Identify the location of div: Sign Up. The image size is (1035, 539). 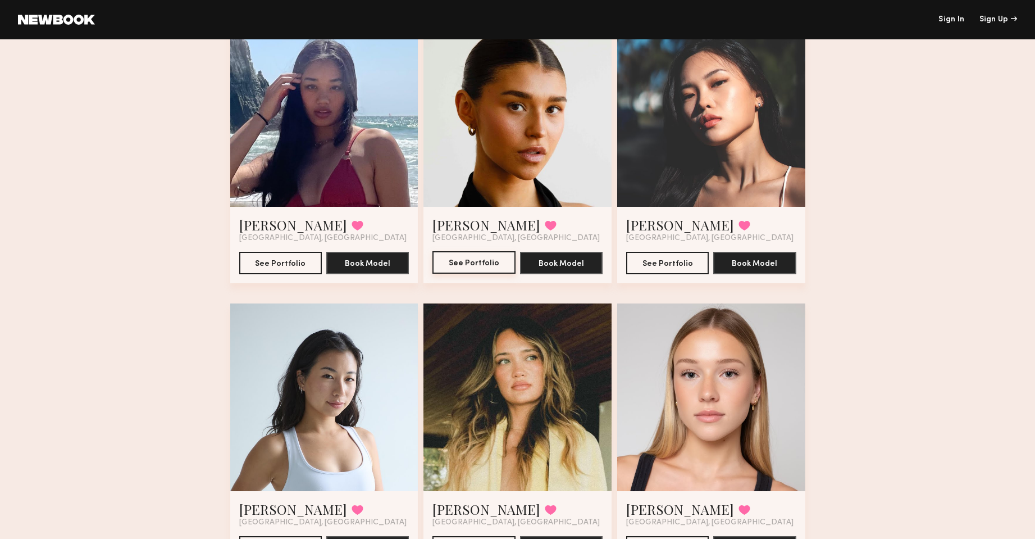
(998, 20).